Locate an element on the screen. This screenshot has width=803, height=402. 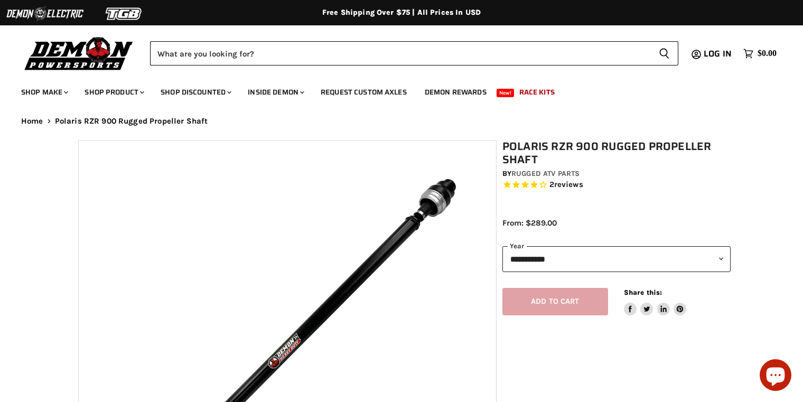
a: Inside Demon is located at coordinates (275, 92).